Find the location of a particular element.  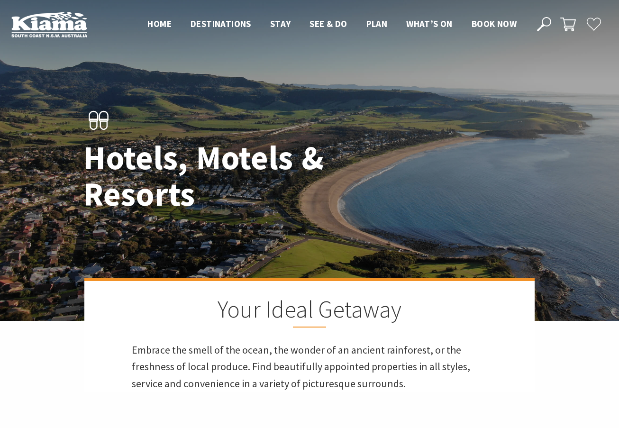

span: See & Do is located at coordinates (328, 24).